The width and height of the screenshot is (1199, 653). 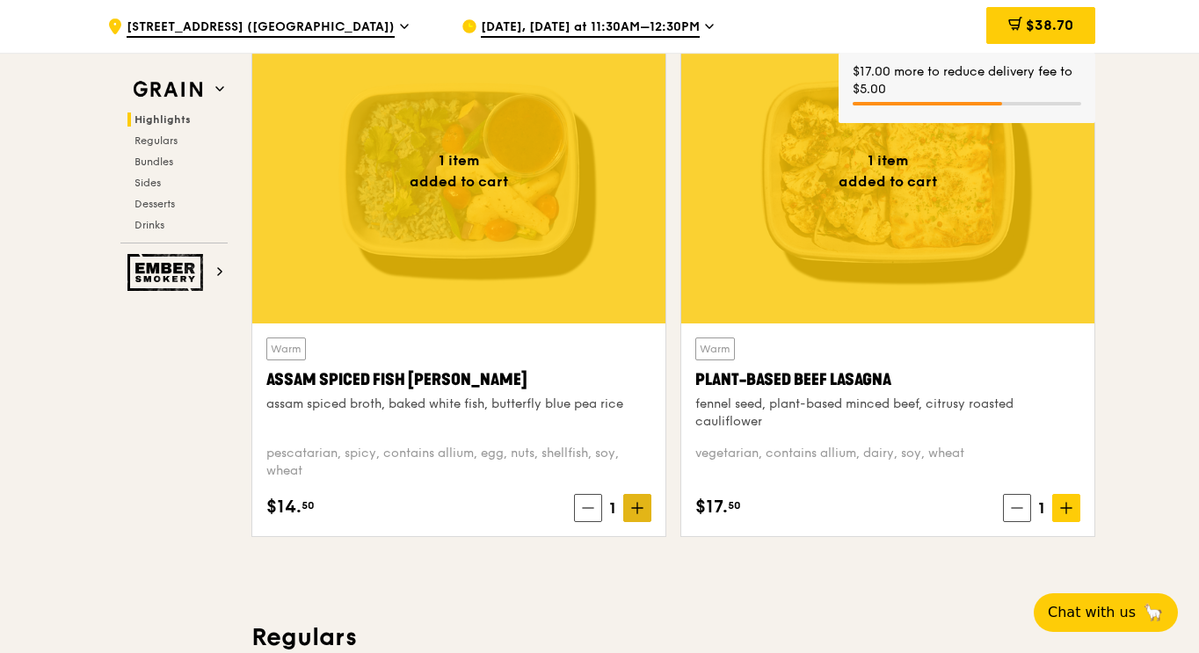 What do you see at coordinates (711, 507) in the screenshot?
I see `span: $17.` at bounding box center [711, 507].